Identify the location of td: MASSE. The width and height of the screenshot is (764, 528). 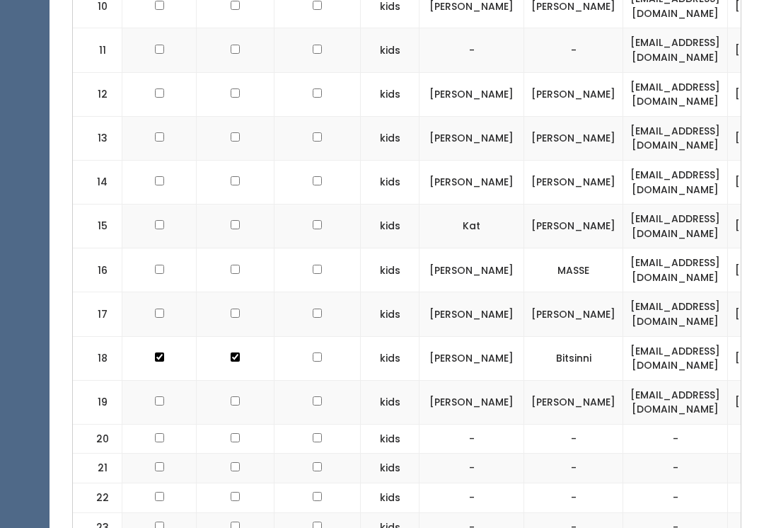
(573, 270).